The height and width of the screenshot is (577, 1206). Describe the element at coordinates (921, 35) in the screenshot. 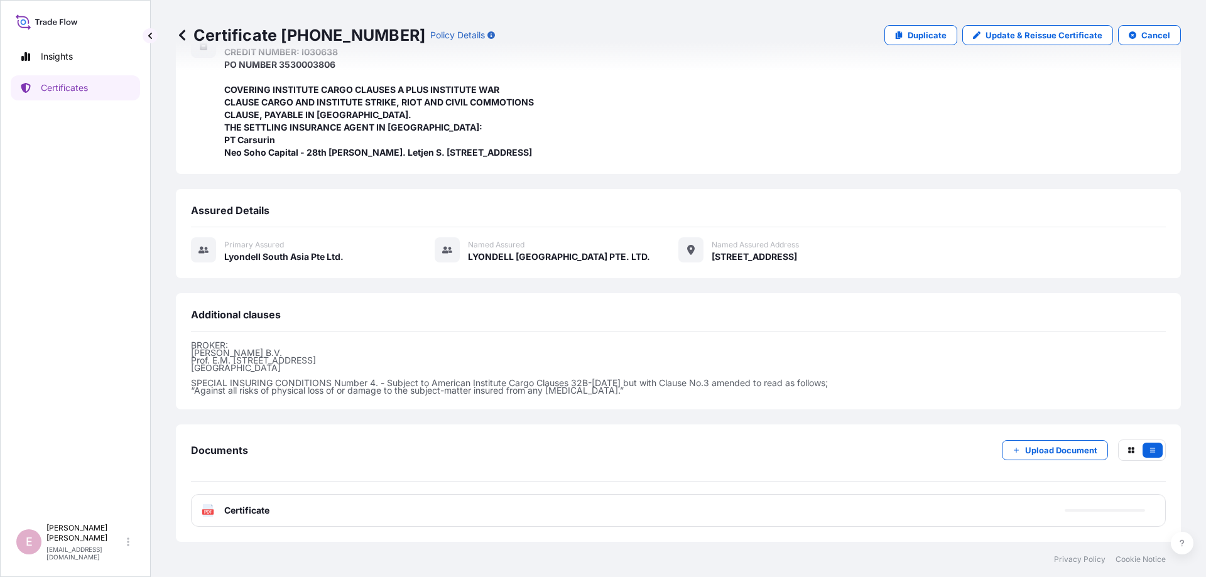

I see `a: Duplicate` at that location.